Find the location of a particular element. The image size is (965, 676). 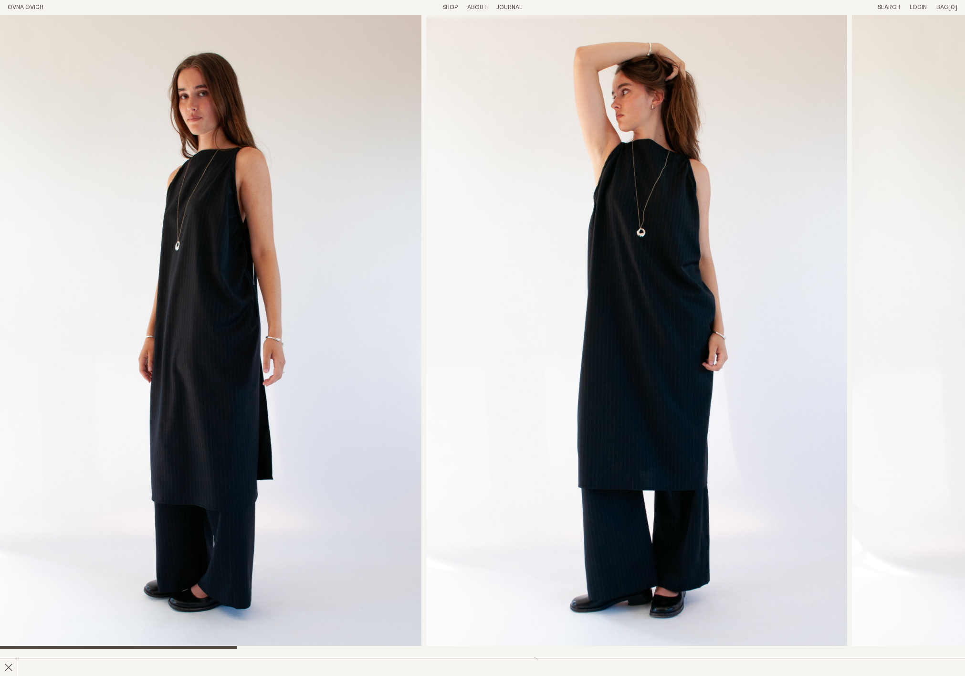

div: 2 / 8 is located at coordinates (637, 332).